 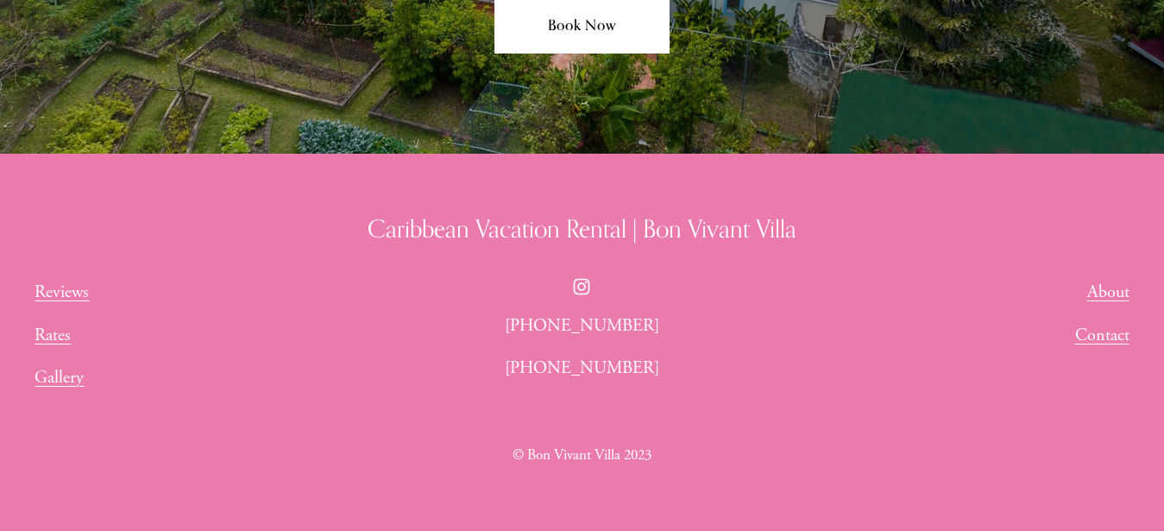 What do you see at coordinates (582, 287) in the screenshot?
I see `a: Instagram` at bounding box center [582, 287].